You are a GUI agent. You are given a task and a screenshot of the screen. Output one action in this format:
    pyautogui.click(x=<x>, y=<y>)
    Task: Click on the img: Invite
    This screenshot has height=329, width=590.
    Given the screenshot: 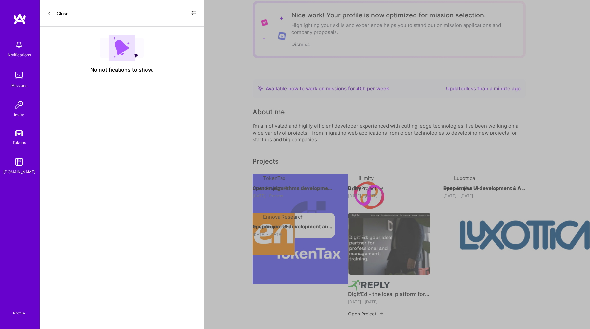 What is the action you would take?
    pyautogui.click(x=19, y=105)
    